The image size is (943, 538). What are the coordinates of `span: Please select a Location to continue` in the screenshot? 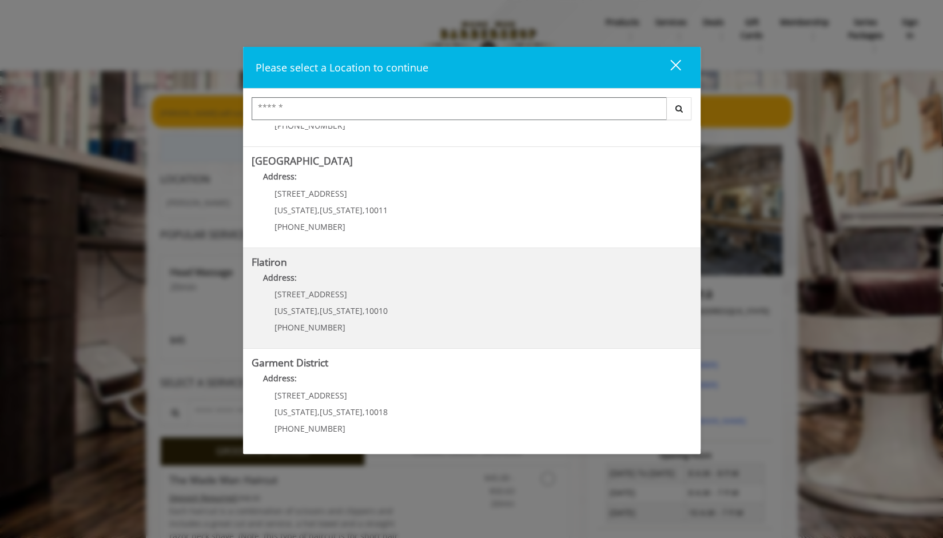 It's located at (342, 67).